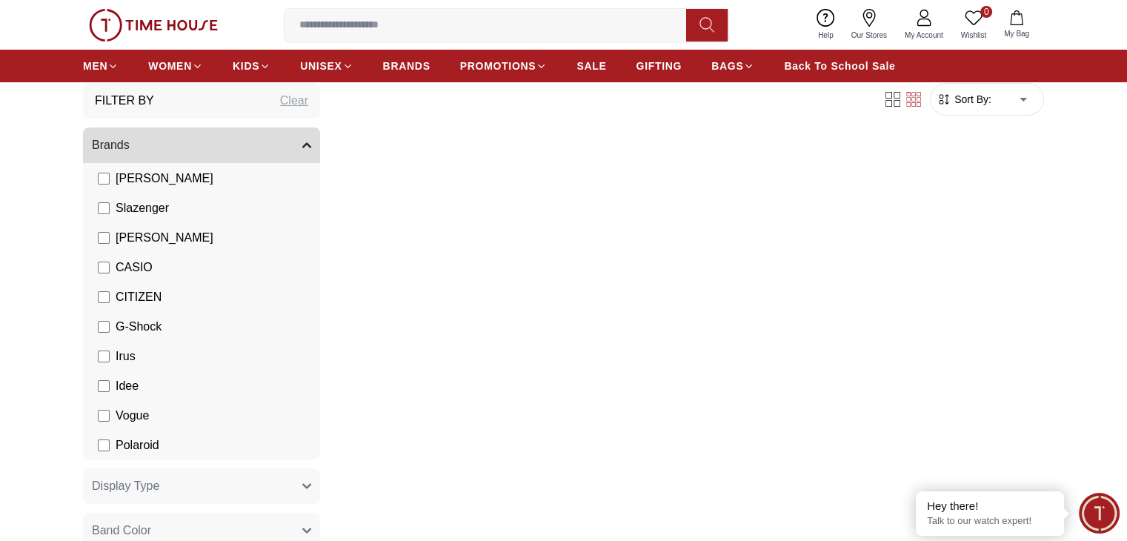  What do you see at coordinates (727, 66) in the screenshot?
I see `span: BAGS` at bounding box center [727, 66].